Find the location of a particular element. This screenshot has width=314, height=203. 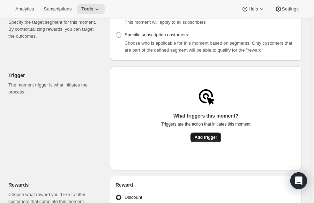

span: Help is located at coordinates (253, 9).